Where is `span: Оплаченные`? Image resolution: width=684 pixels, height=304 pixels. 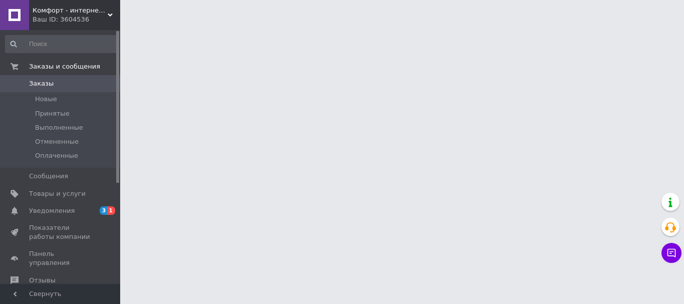
span: Оплаченные is located at coordinates (57, 156).